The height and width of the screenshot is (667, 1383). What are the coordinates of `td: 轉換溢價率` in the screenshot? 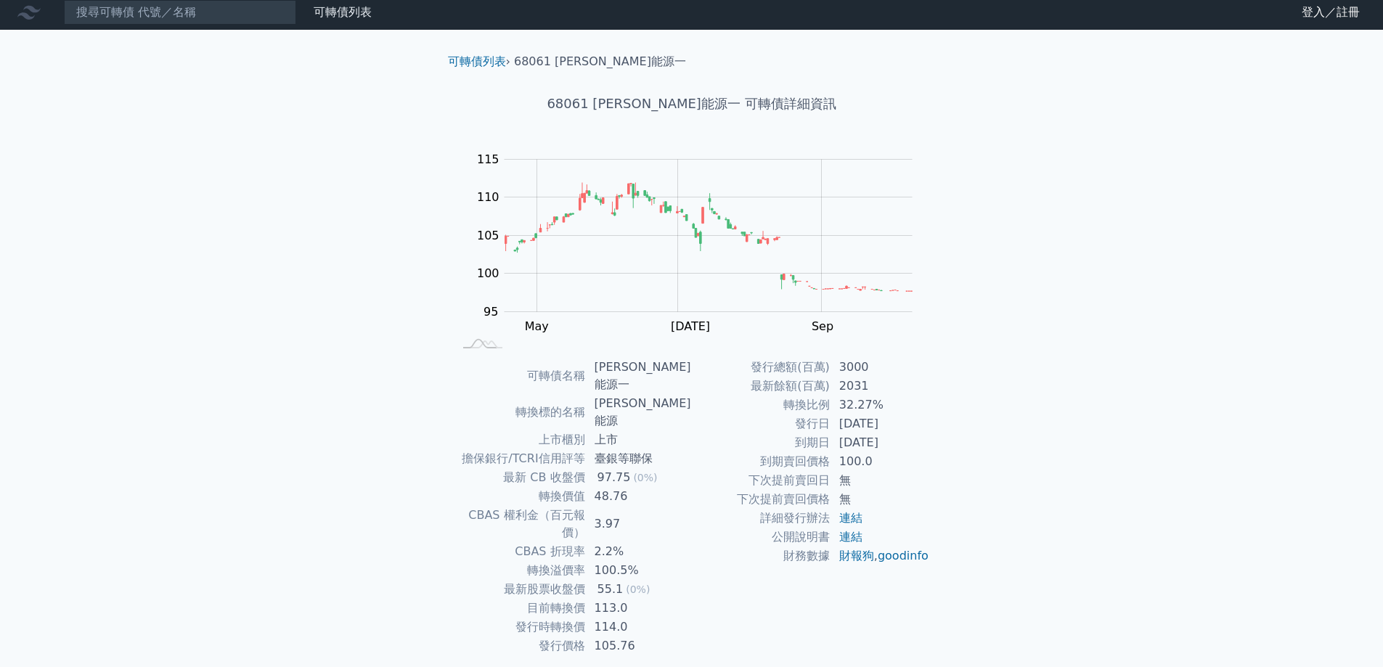 It's located at (520, 571).